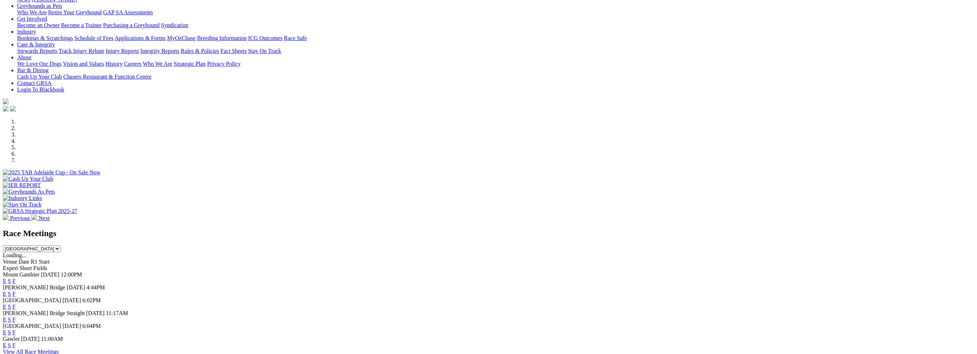 The width and height of the screenshot is (977, 354). I want to click on a: Retire Your Greyhound, so click(75, 12).